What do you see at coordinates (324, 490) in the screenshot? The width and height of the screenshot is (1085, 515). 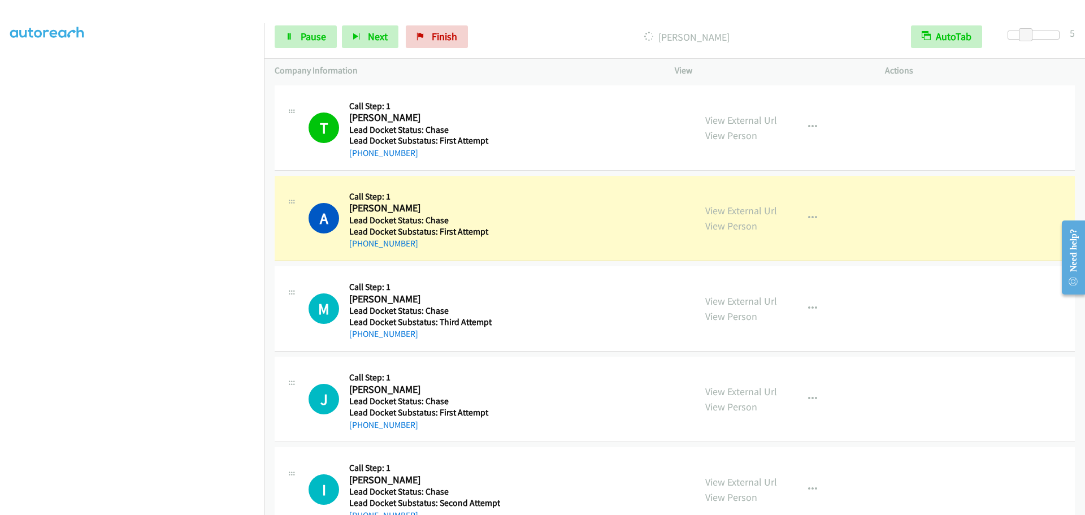 I see `h1: I` at bounding box center [324, 490].